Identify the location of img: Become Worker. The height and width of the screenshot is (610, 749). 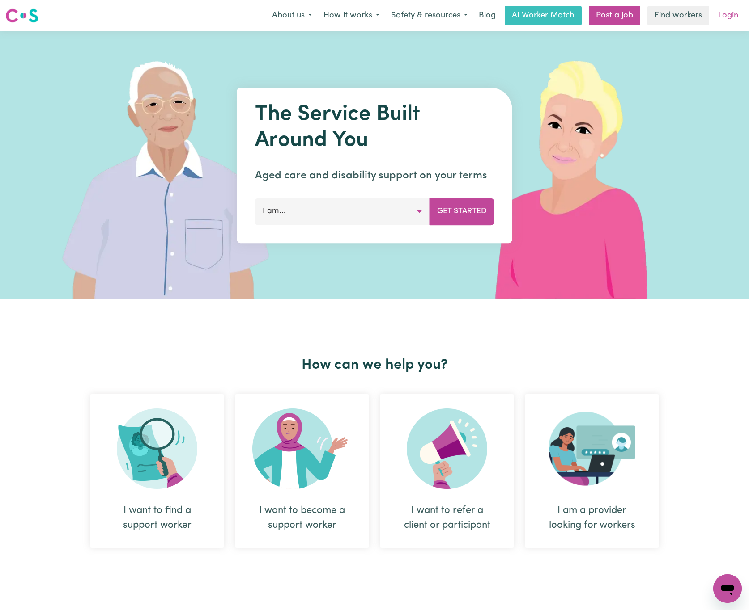
(302, 449).